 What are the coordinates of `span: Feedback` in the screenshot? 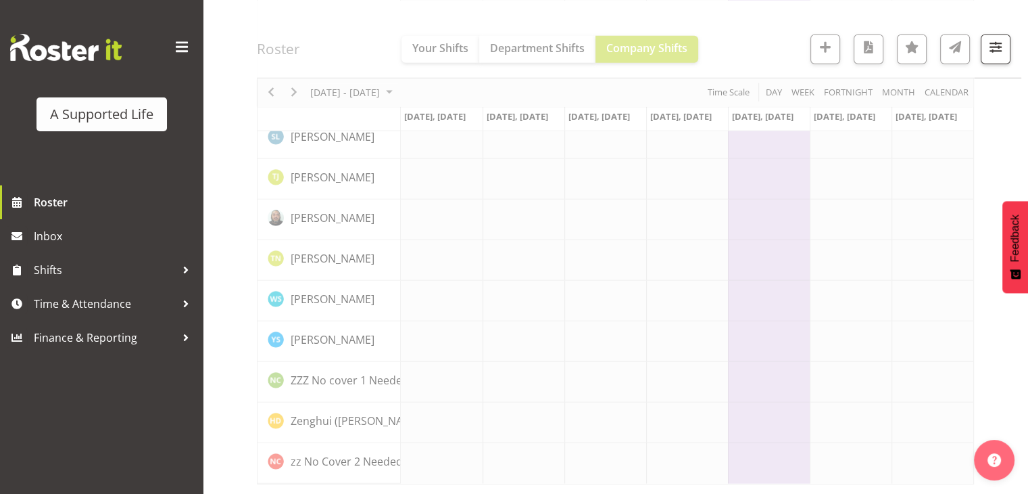 It's located at (1016, 238).